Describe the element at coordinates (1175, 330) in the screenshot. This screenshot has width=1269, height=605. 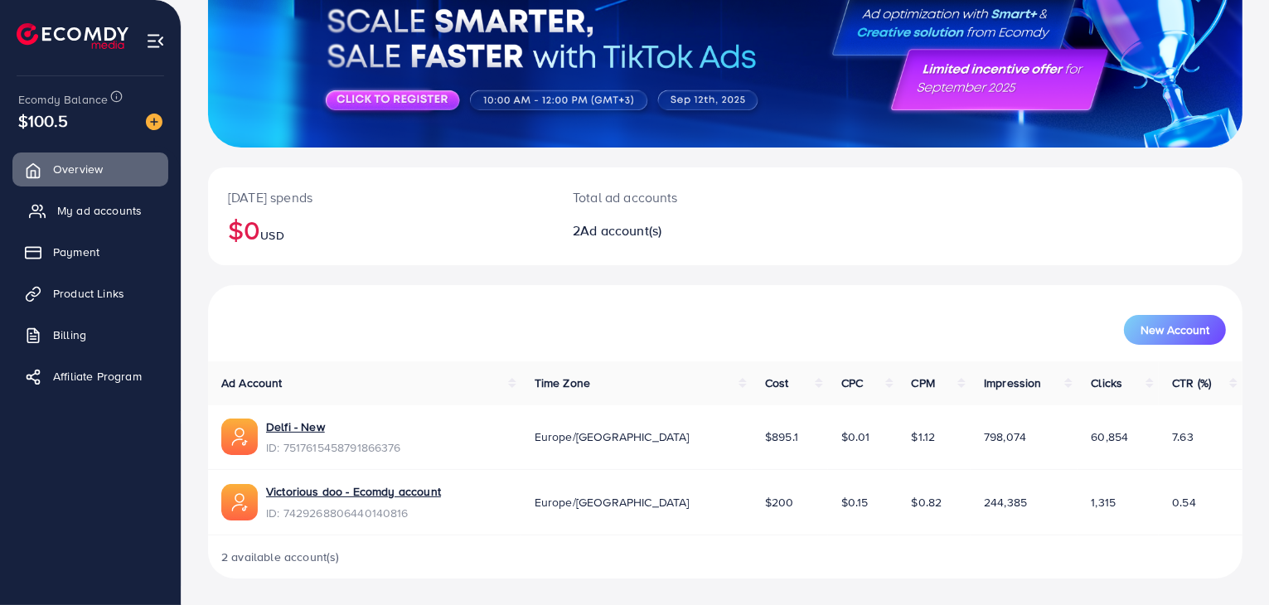
I see `span: New Account` at that location.